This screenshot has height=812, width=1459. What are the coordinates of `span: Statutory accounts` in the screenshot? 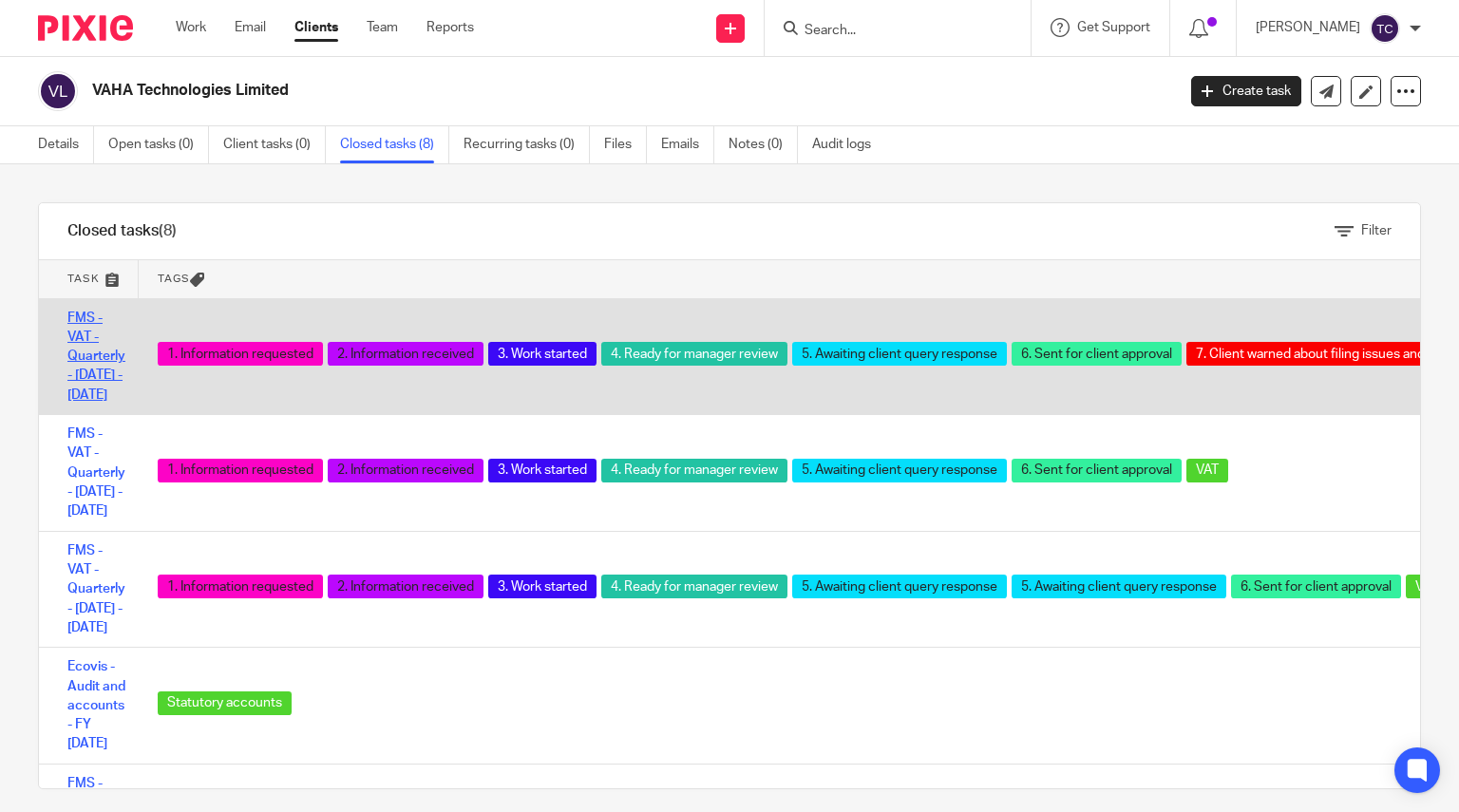 It's located at (224, 703).